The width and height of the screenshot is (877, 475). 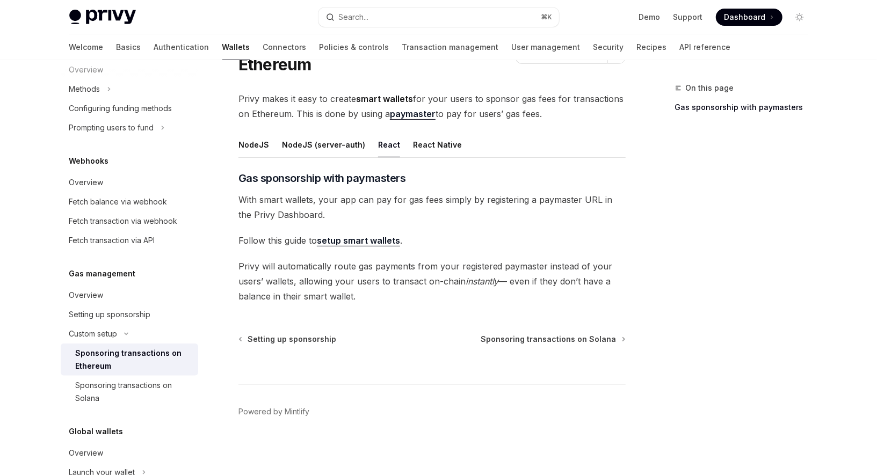 What do you see at coordinates (358, 241) in the screenshot?
I see `a: setup smart wallets` at bounding box center [358, 241].